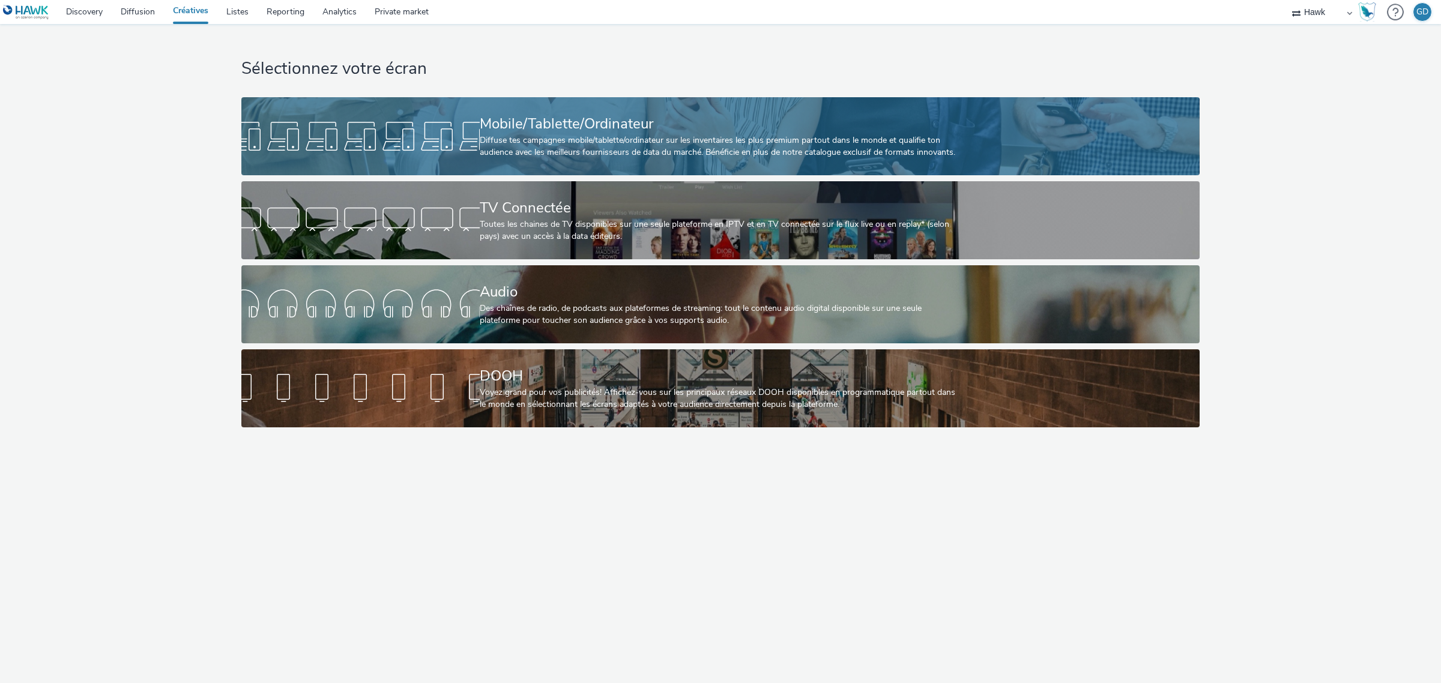 The image size is (1441, 683). I want to click on img: Hawk Academy, so click(1367, 12).